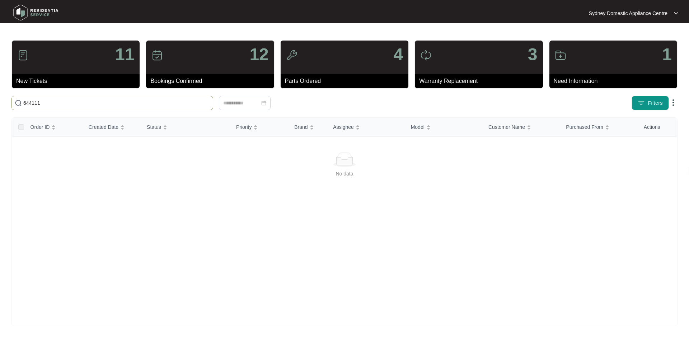 The image size is (689, 342). What do you see at coordinates (186, 127) in the screenshot?
I see `th: Status` at bounding box center [186, 127].